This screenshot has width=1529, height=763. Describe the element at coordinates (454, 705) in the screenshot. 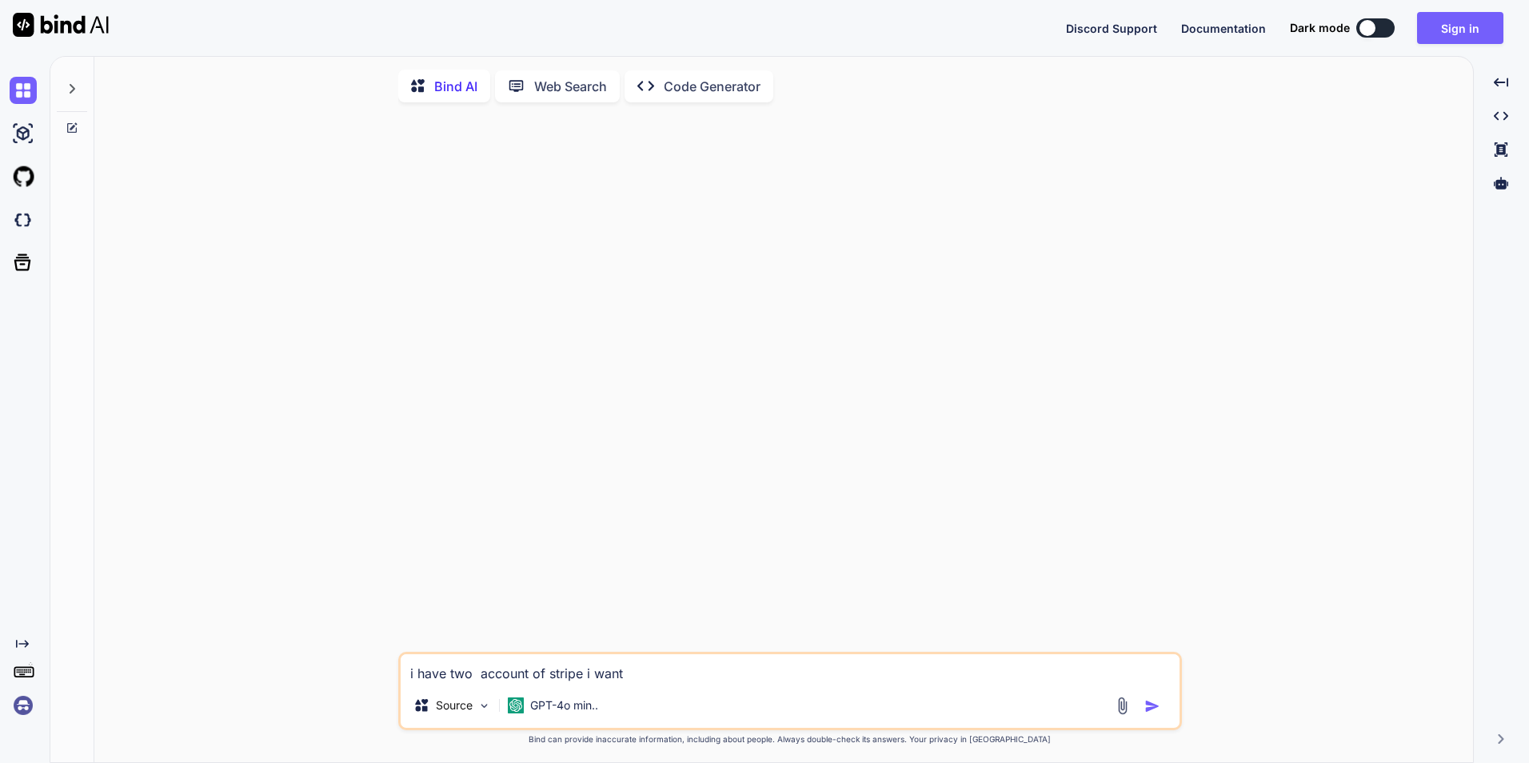

I see `p: Source` at that location.